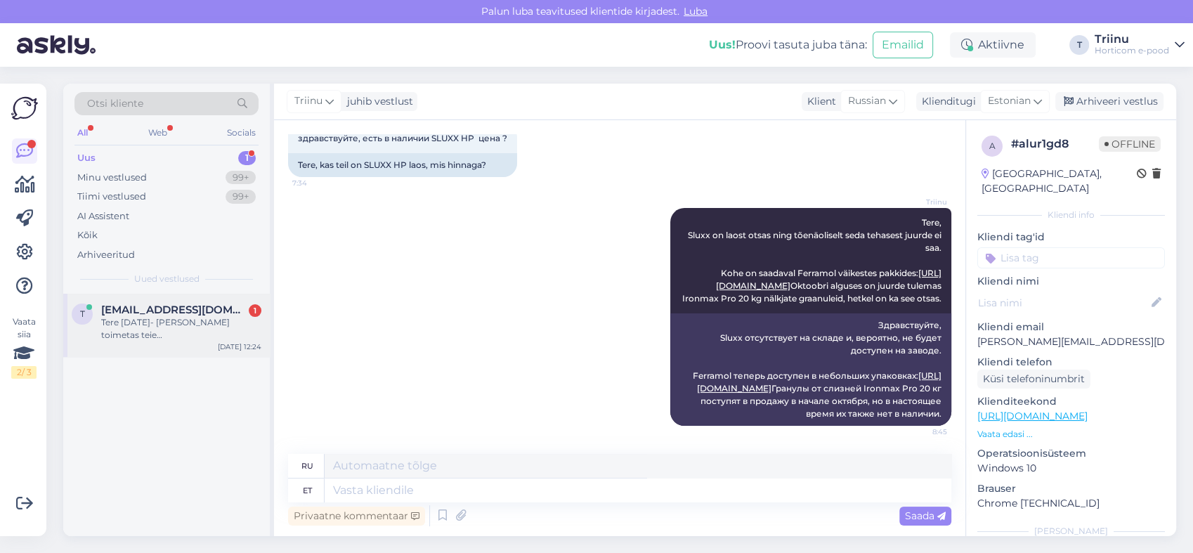 This screenshot has height=553, width=1193. Describe the element at coordinates (241, 133) in the screenshot. I see `div: Socials` at that location.